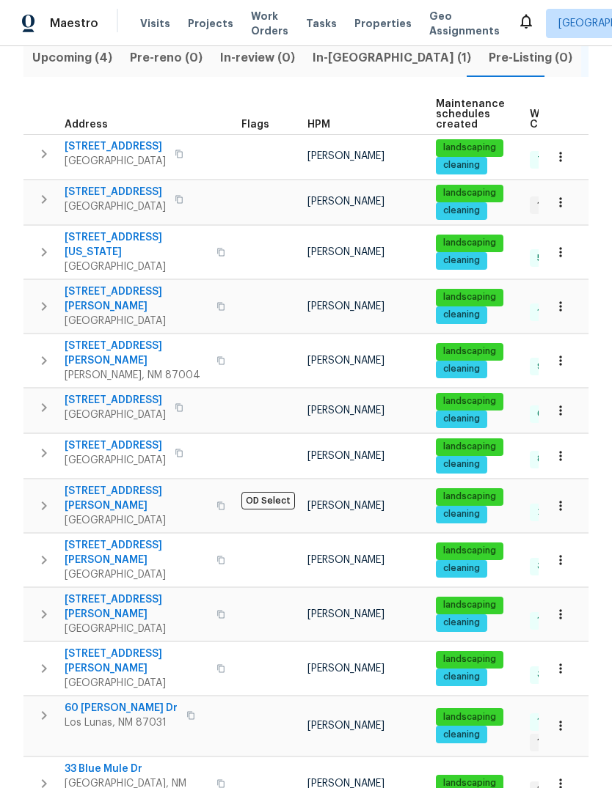  What do you see at coordinates (554, 620) in the screenshot?
I see `span: 18 Done` at bounding box center [554, 620].